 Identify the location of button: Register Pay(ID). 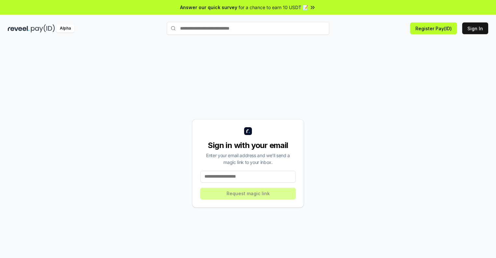
(434, 28).